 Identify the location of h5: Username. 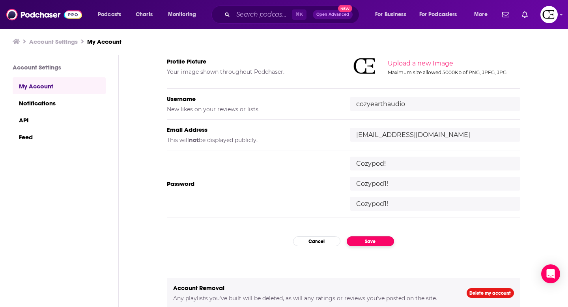
(252, 99).